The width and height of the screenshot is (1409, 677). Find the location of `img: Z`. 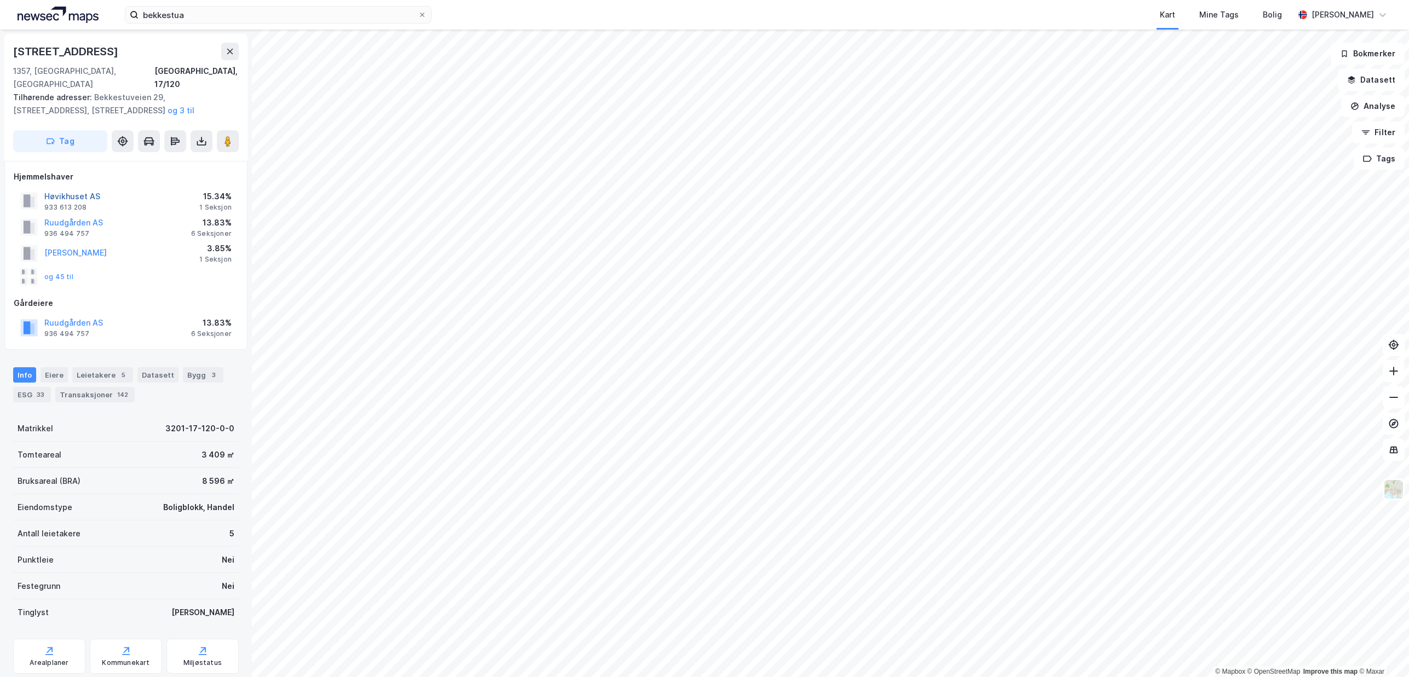

img: Z is located at coordinates (1394, 490).